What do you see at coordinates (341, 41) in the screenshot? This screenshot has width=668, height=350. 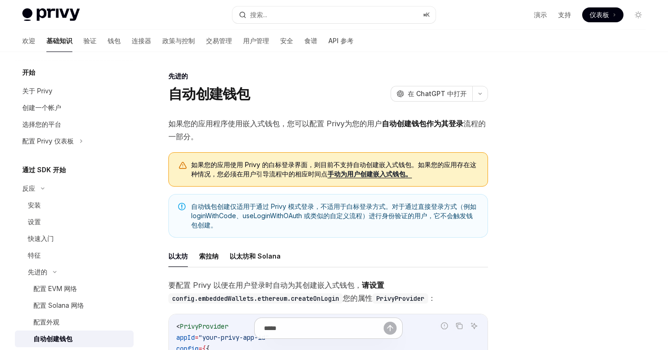 I see `a: API 参考` at bounding box center [341, 41].